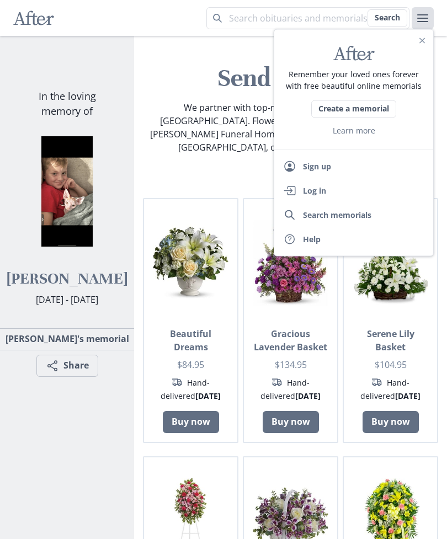 This screenshot has width=447, height=539. Describe the element at coordinates (422, 41) in the screenshot. I see `button: Close` at that location.